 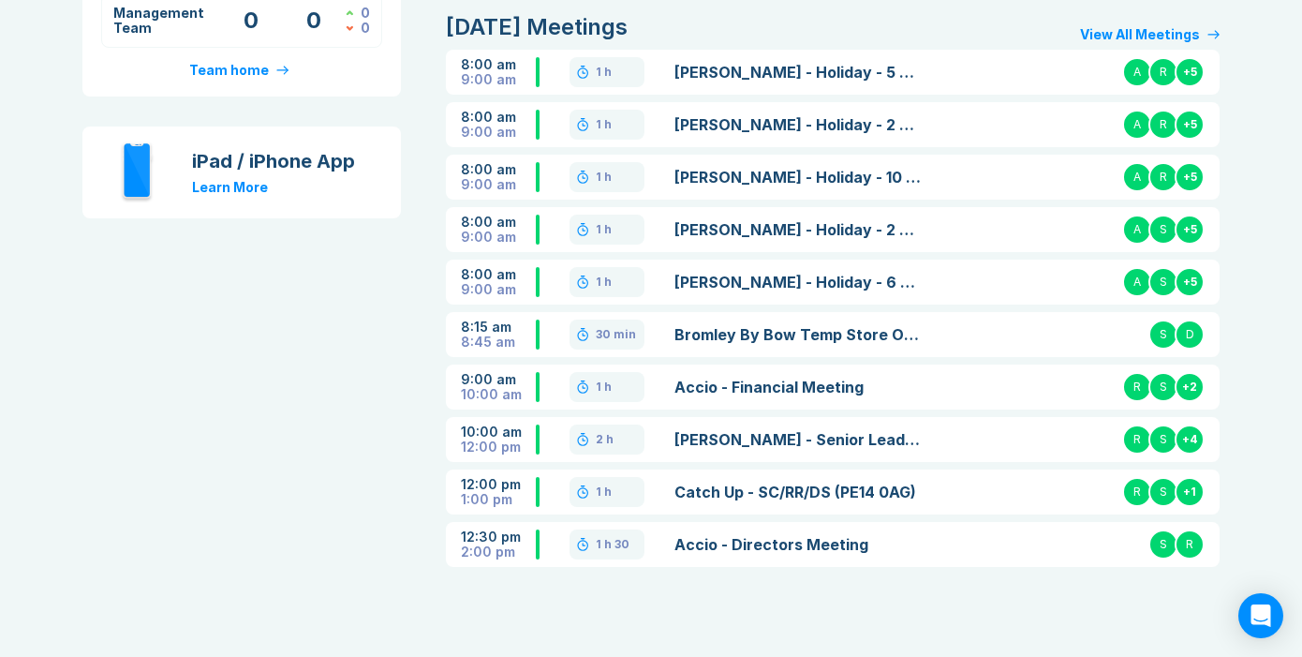 What do you see at coordinates (282, 70) in the screenshot?
I see `img: arrow-right-primary.svg` at bounding box center [282, 70].